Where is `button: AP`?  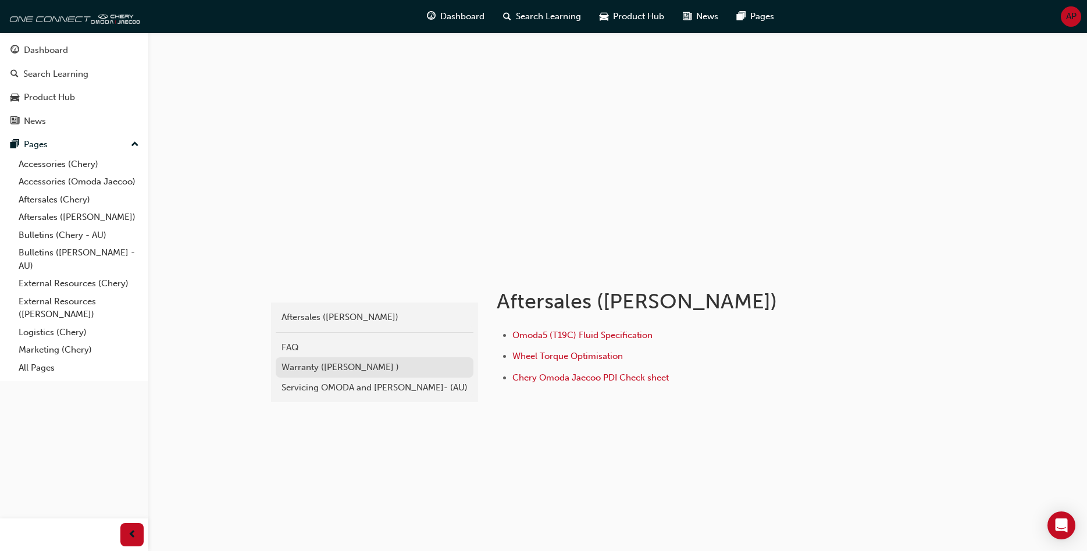
button: AP is located at coordinates (1071, 16).